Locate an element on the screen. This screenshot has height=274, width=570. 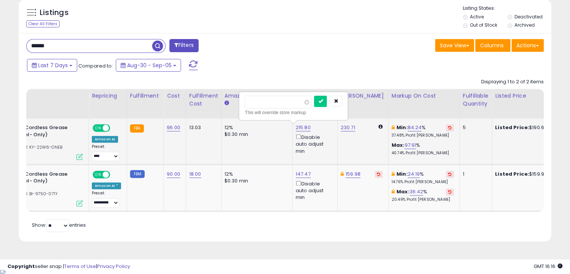
a: 97.91 is located at coordinates (410, 145).